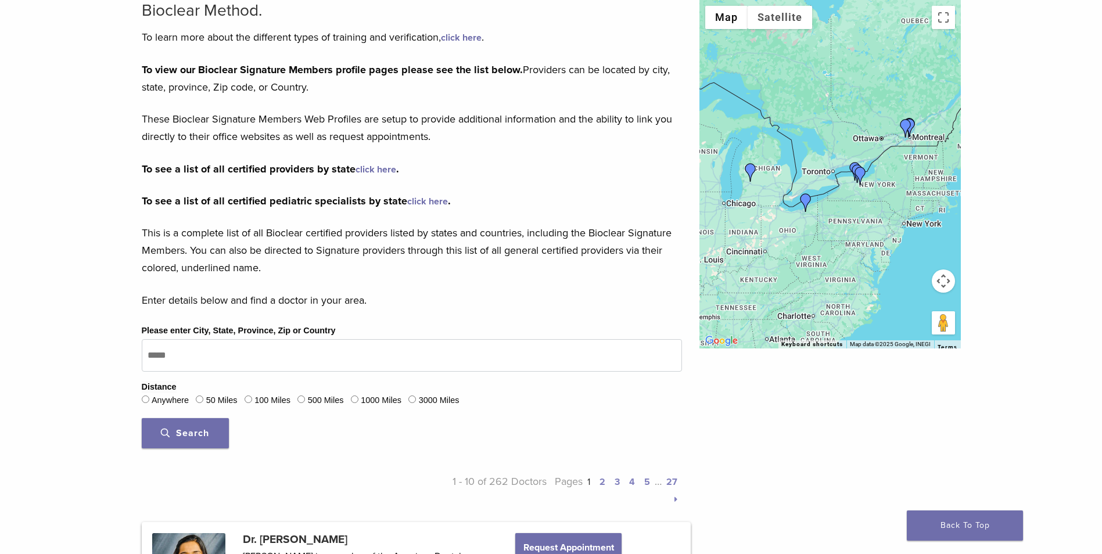  Describe the element at coordinates (890, 344) in the screenshot. I see `span: Map data ©2025 Google, INEGI` at that location.